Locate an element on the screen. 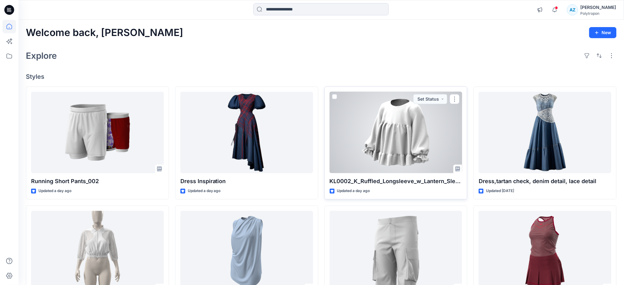 The height and width of the screenshot is (285, 624). div: AZ is located at coordinates (572, 10).